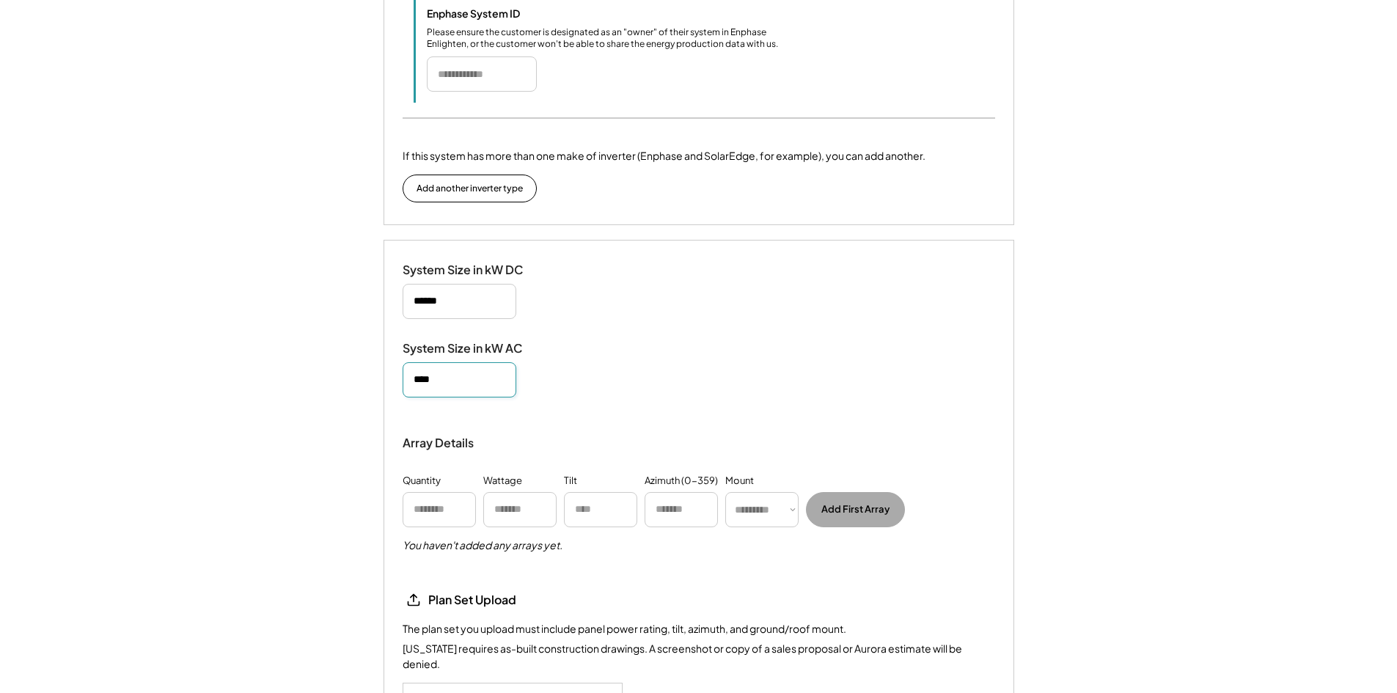 This screenshot has height=693, width=1397. I want to click on div: Plan Set Upload, so click(502, 600).